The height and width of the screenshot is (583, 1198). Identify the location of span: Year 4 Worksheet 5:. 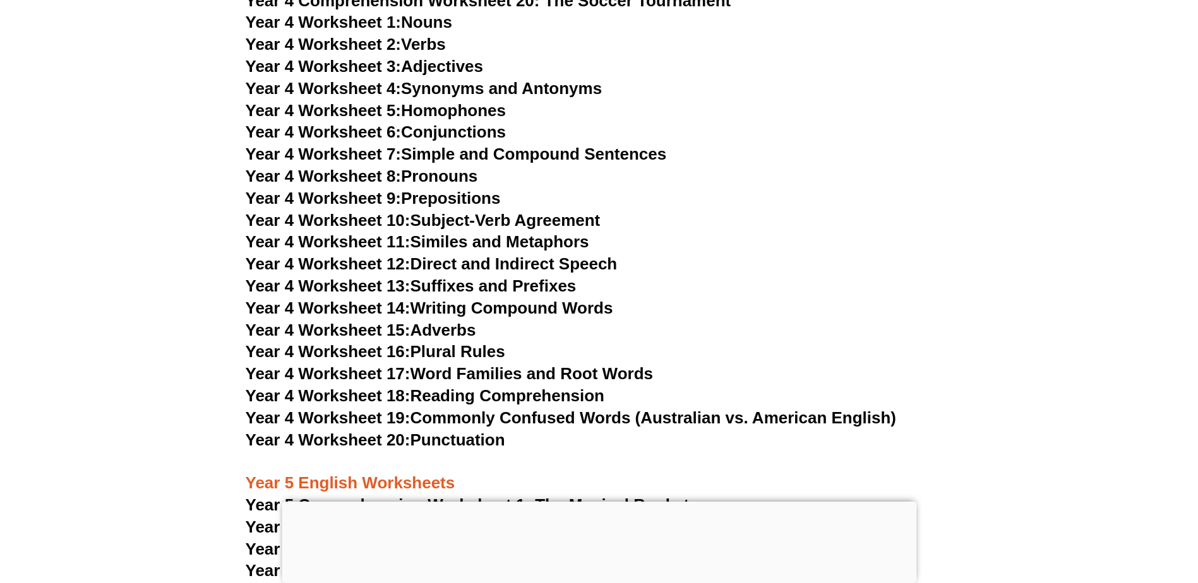
(323, 110).